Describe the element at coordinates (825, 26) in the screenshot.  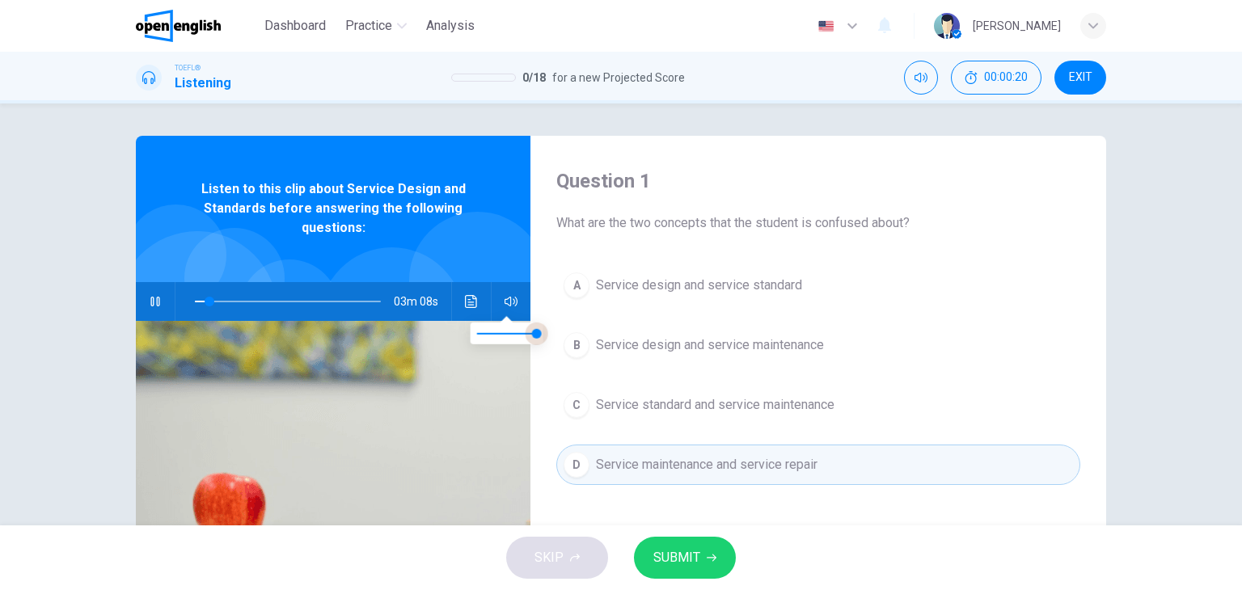
I see `img: en` at that location.